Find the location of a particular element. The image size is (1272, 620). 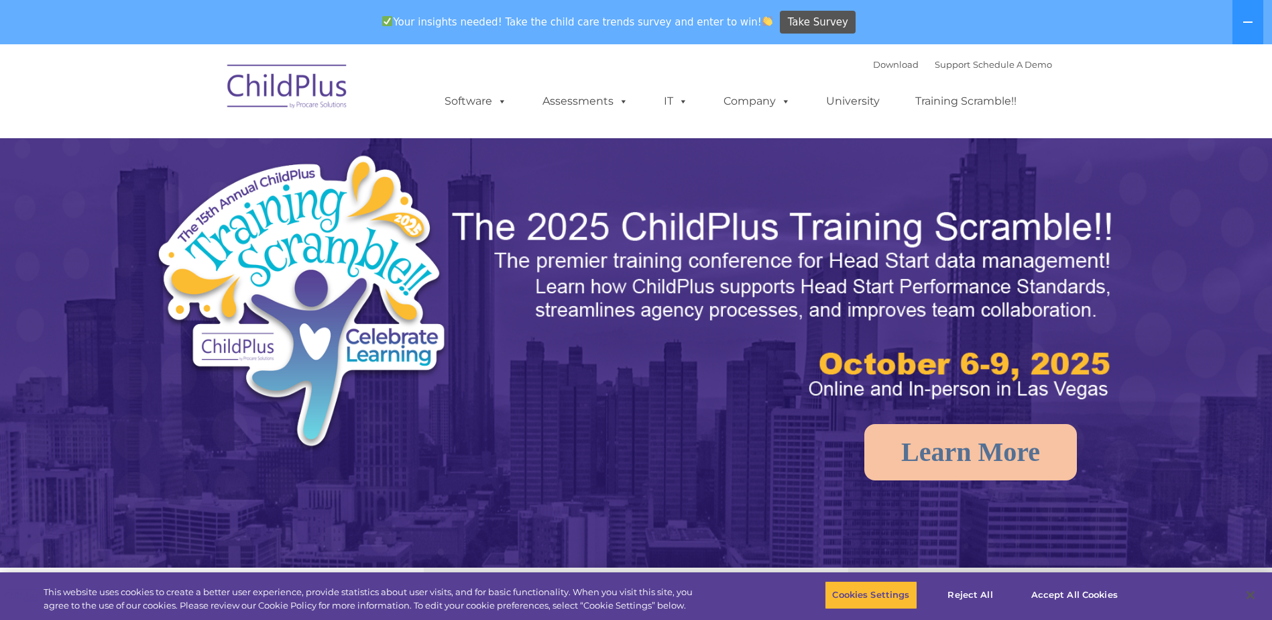

a: Software is located at coordinates (475, 101).